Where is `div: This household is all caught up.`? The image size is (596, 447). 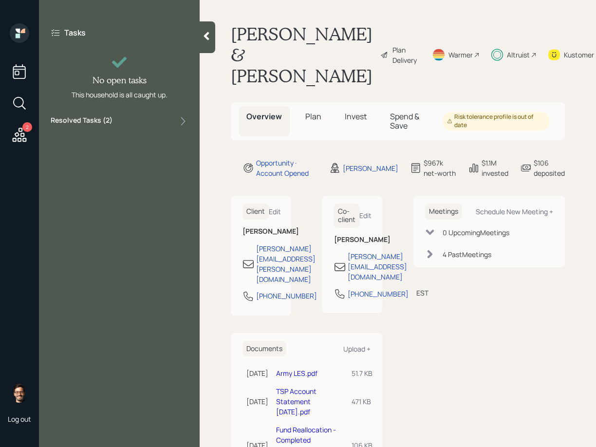 div: This household is all caught up. is located at coordinates (119, 95).